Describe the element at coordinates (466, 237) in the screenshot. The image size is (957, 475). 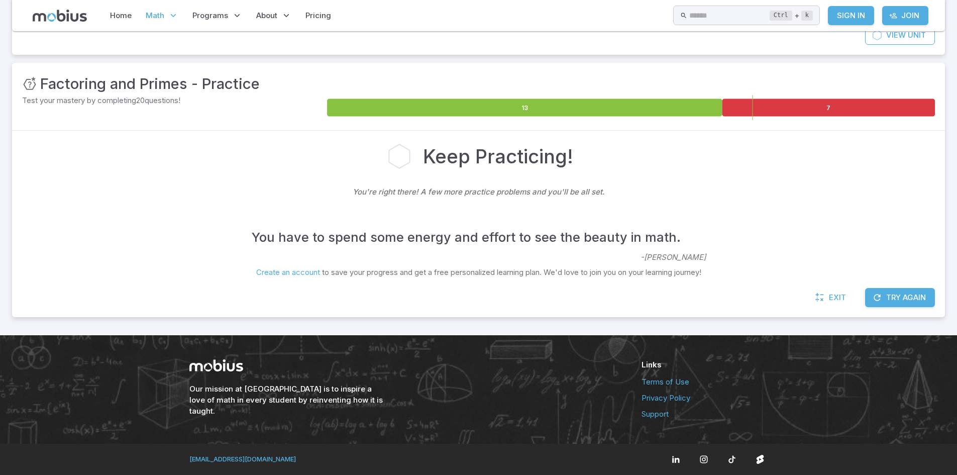
I see `h4: You have to spend some energy and effort to see the beauty in math.` at that location.